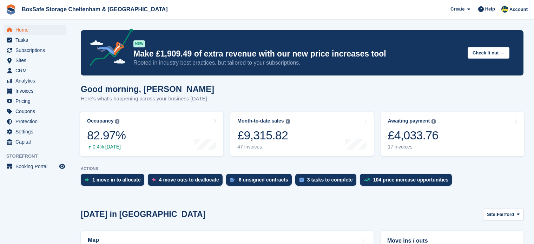 This screenshot has height=244, width=534. I want to click on span: Capital, so click(36, 142).